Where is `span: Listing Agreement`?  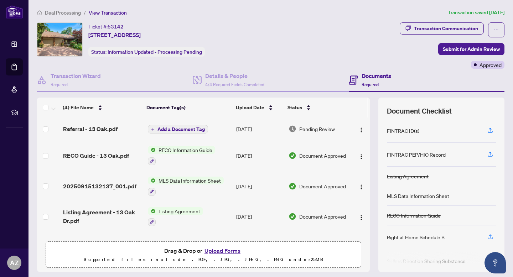 span: Listing Agreement is located at coordinates (179, 211).